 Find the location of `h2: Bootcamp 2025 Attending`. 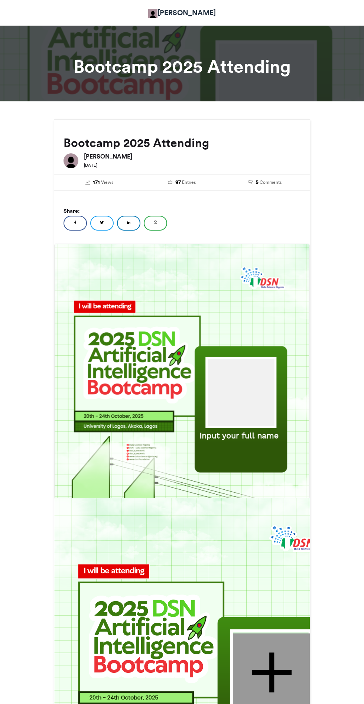

h2: Bootcamp 2025 Attending is located at coordinates (182, 143).